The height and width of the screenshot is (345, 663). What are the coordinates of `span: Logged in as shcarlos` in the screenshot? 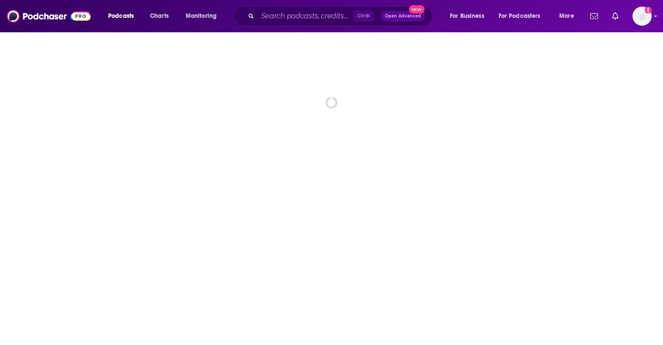 It's located at (642, 16).